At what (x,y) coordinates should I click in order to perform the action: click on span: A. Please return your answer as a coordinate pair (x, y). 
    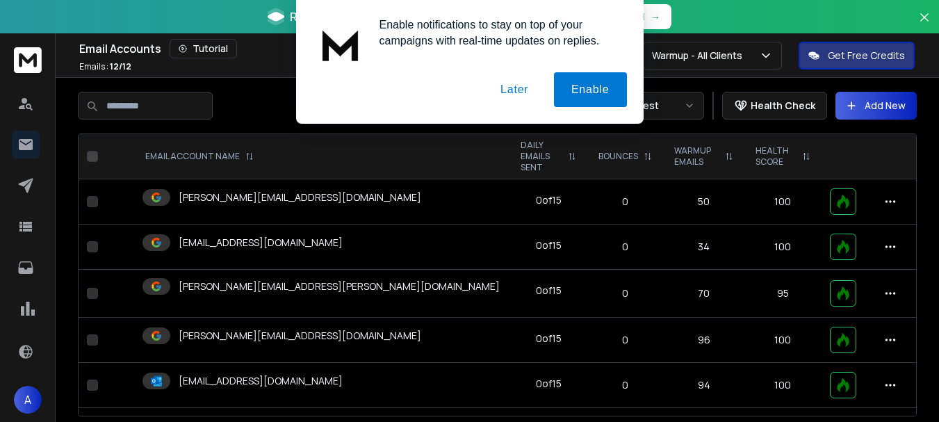
    Looking at the image, I should click on (28, 400).